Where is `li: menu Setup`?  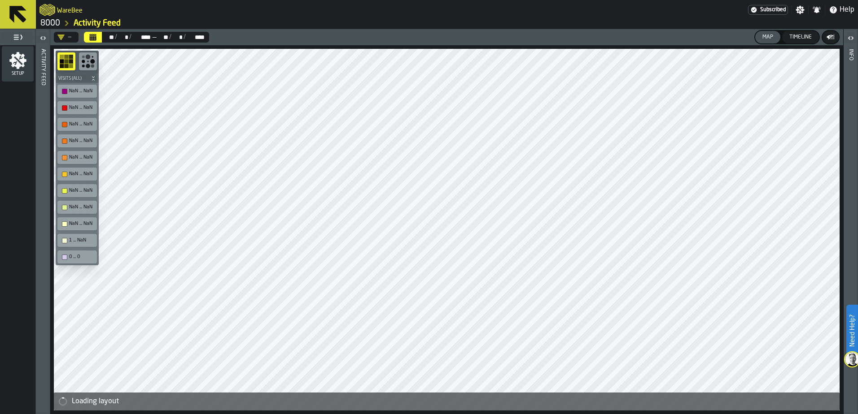 li: menu Setup is located at coordinates (17, 64).